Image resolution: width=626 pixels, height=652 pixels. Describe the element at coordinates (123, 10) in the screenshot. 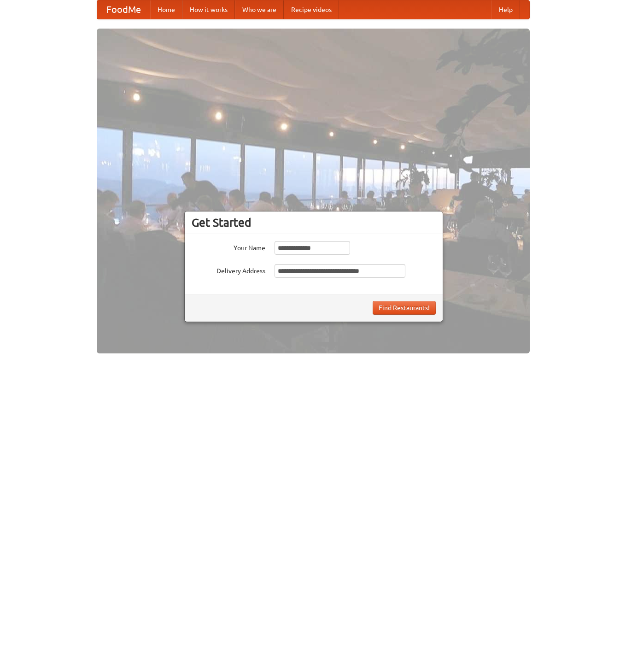

I see `a: FoodMe` at that location.